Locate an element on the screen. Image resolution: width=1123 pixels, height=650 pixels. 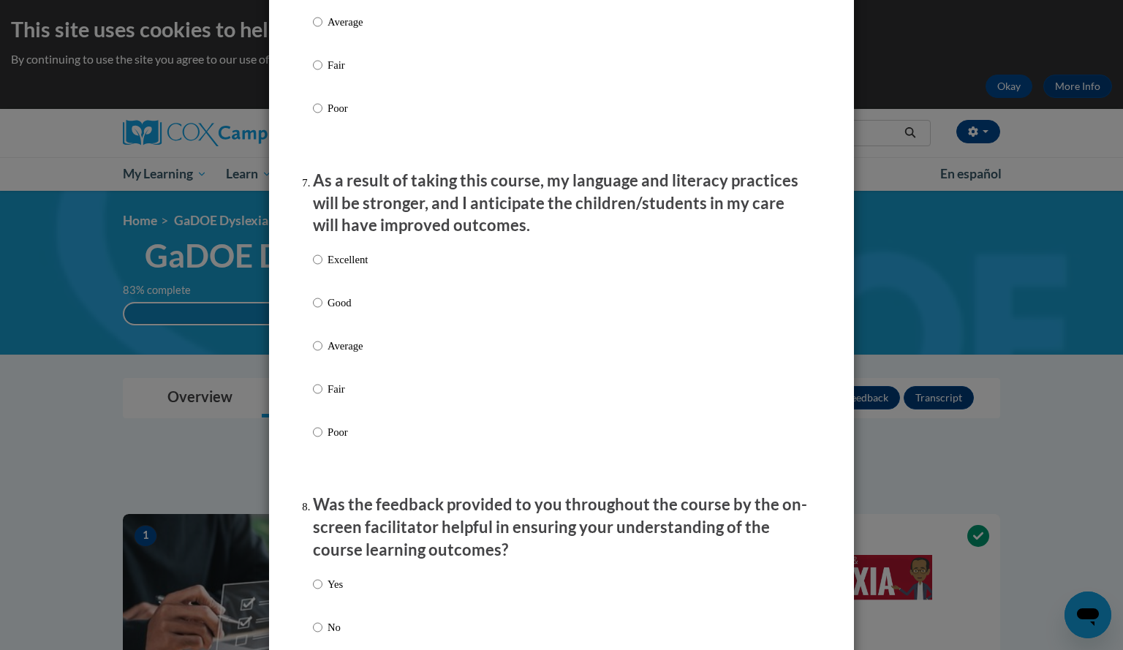
input: Excellent is located at coordinates (317, 260).